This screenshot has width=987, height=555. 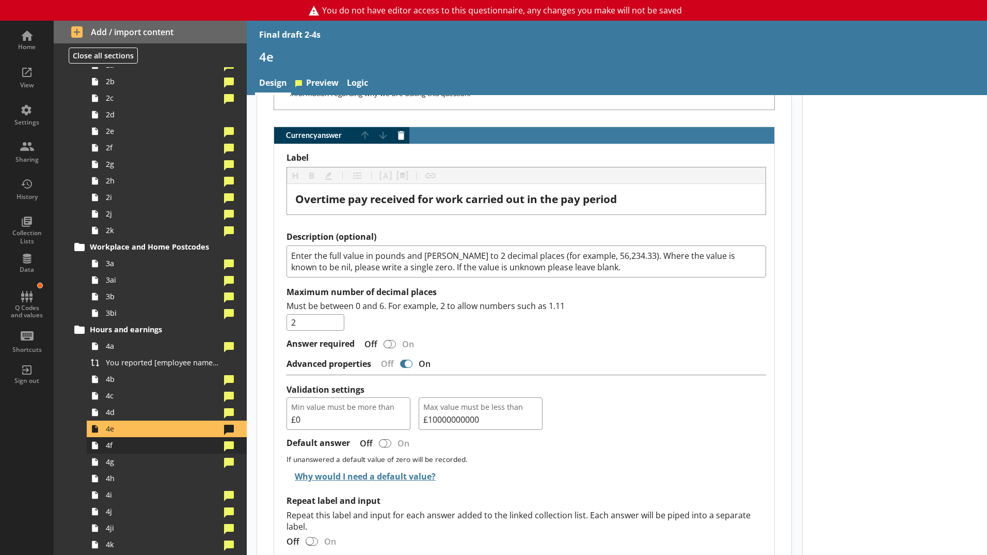 What do you see at coordinates (167, 379) in the screenshot?
I see `a: 4b` at bounding box center [167, 379].